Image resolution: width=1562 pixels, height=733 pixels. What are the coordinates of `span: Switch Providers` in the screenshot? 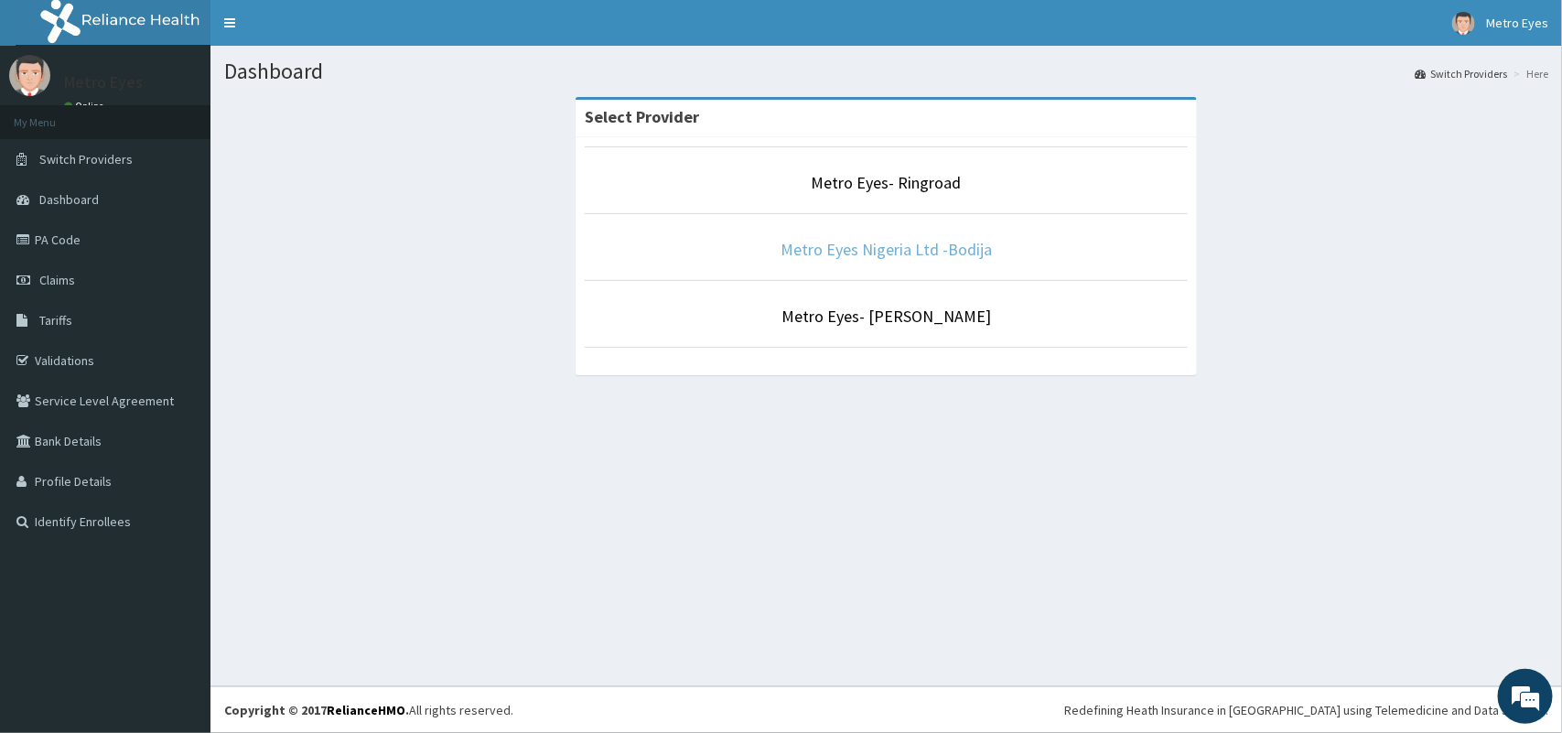 It's located at (86, 159).